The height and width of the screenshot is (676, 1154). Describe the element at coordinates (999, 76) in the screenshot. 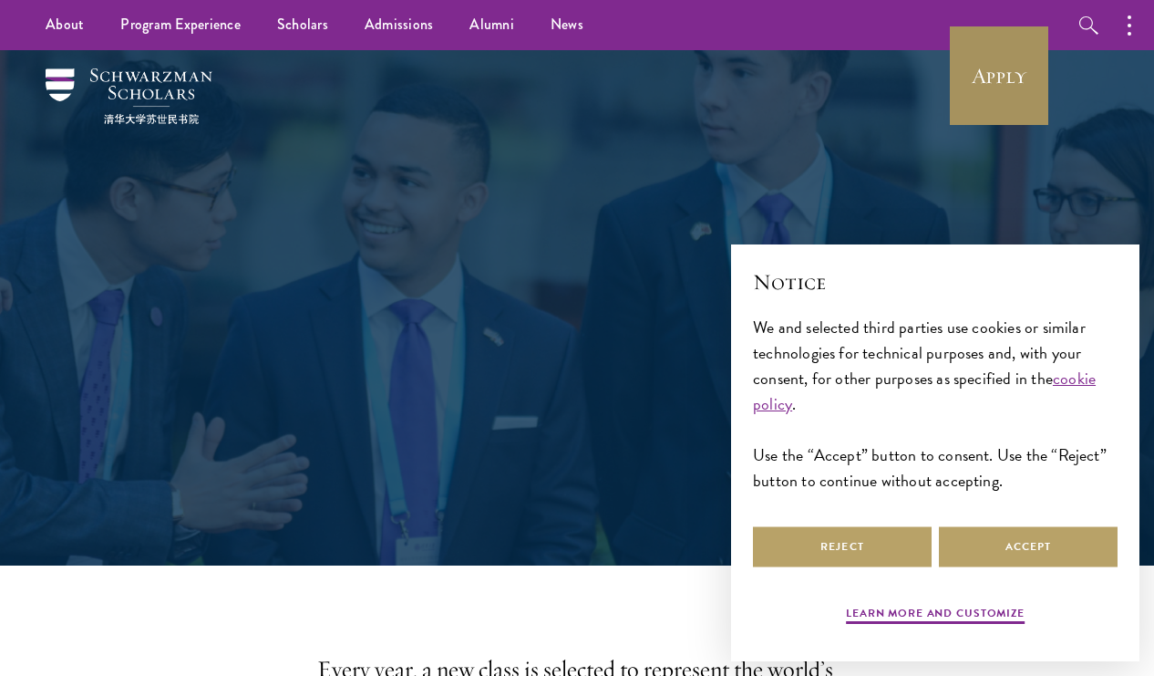

I see `a: Apply` at that location.